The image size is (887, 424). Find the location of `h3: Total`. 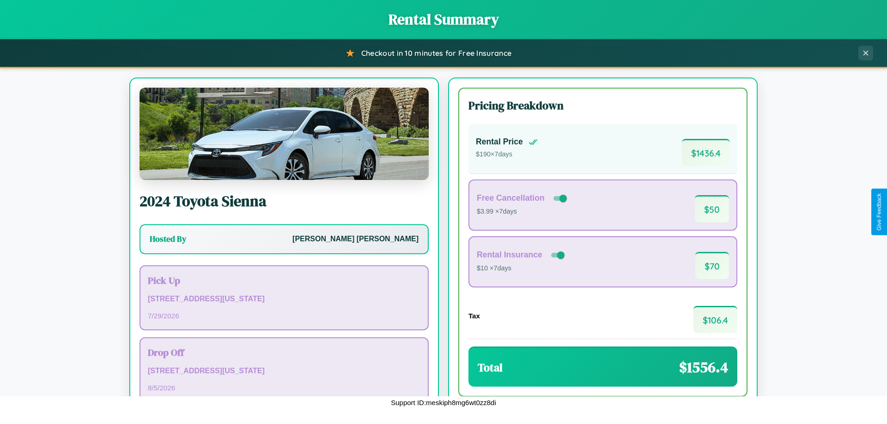

h3: Total is located at coordinates (490, 368).